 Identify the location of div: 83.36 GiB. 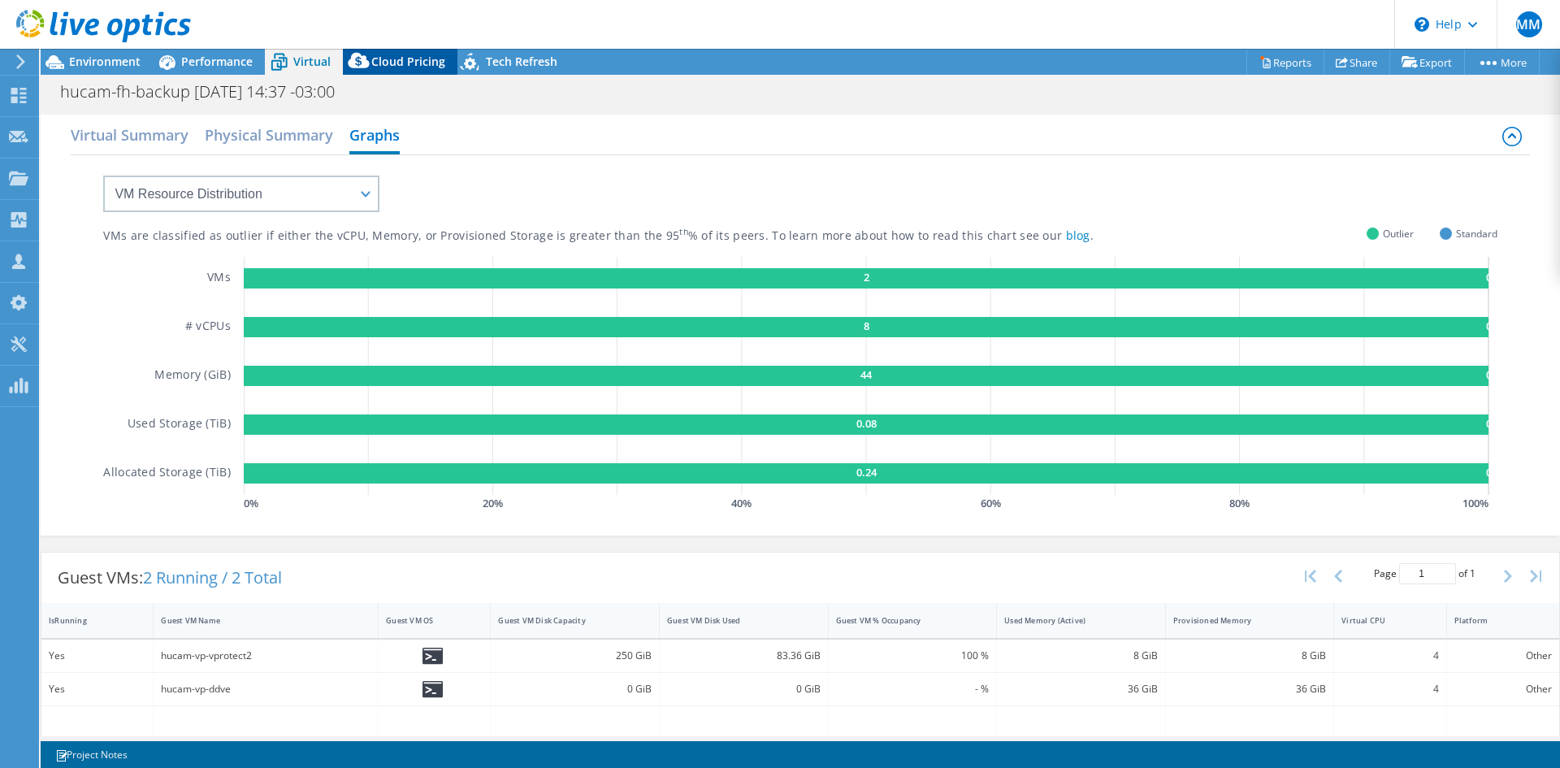
(744, 656).